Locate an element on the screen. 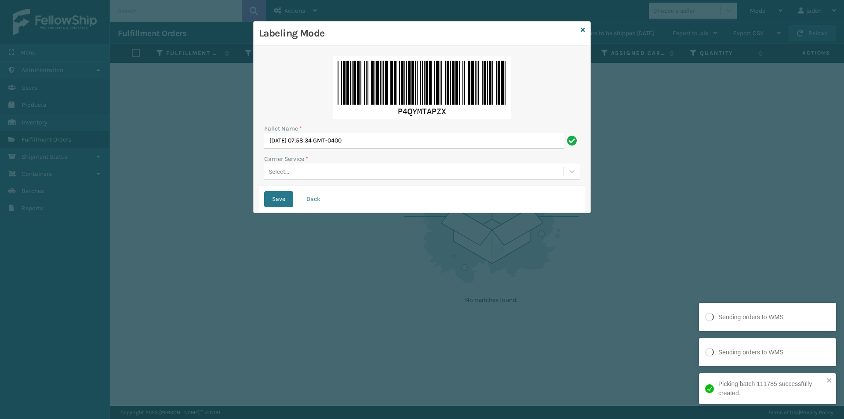 The width and height of the screenshot is (844, 419). img: +tSHoQAAAABklEQVQDAIhaUJC1EJDMAAAAAElFTkSuQmCC is located at coordinates (422, 87).